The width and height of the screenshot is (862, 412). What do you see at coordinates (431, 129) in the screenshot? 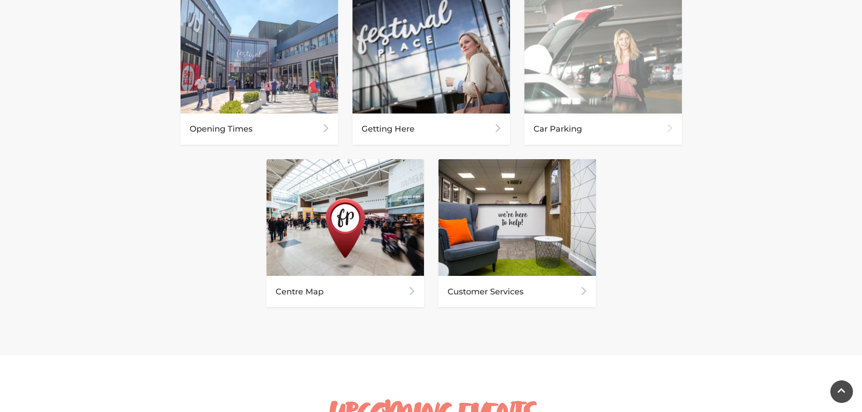
I see `div: Getting Here` at bounding box center [431, 129].